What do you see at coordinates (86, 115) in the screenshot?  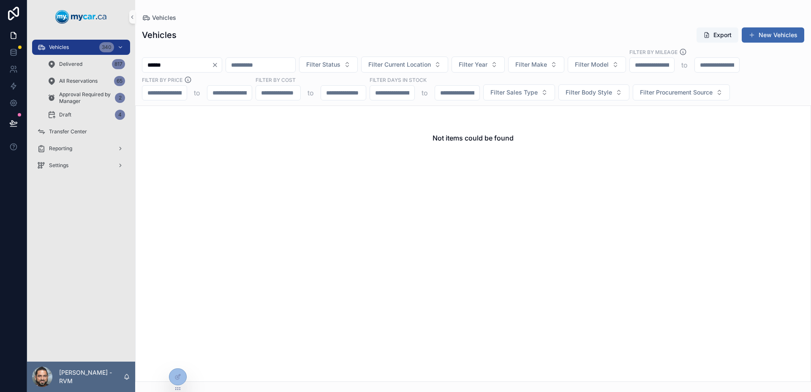 I see `a: Draft4` at bounding box center [86, 115].